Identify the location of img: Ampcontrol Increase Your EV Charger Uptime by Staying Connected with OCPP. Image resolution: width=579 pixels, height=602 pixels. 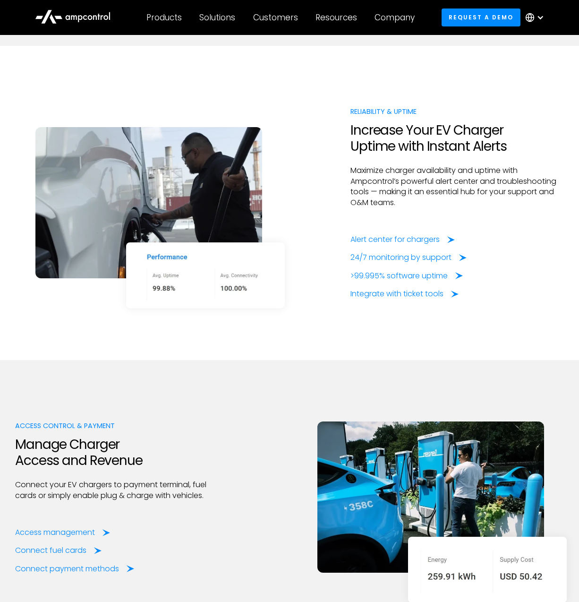
(149, 203).